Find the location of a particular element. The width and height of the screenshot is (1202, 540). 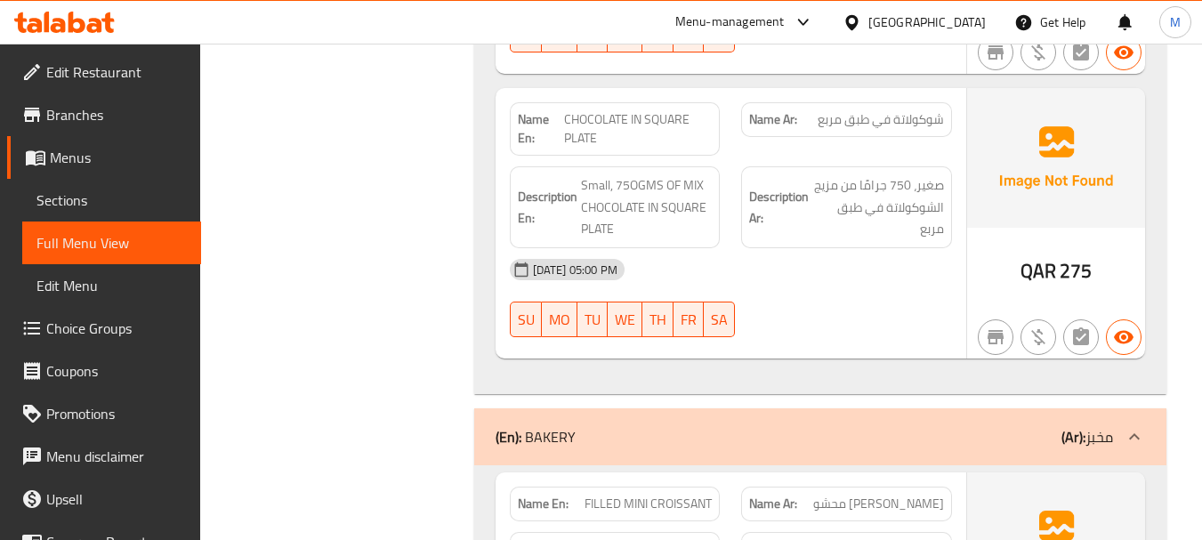

span: Full Menu View is located at coordinates (111, 243).